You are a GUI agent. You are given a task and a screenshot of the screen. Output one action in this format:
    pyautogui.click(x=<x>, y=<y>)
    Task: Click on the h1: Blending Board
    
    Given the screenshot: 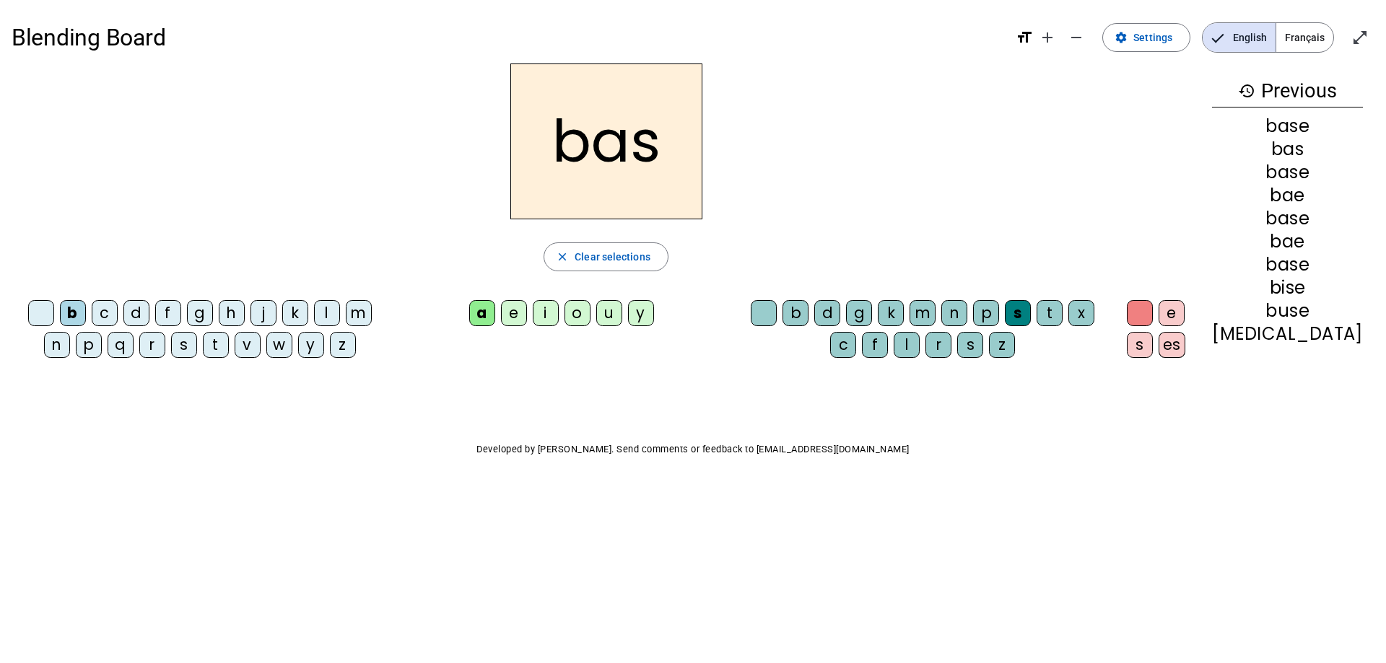 What is the action you would take?
    pyautogui.click(x=507, y=38)
    